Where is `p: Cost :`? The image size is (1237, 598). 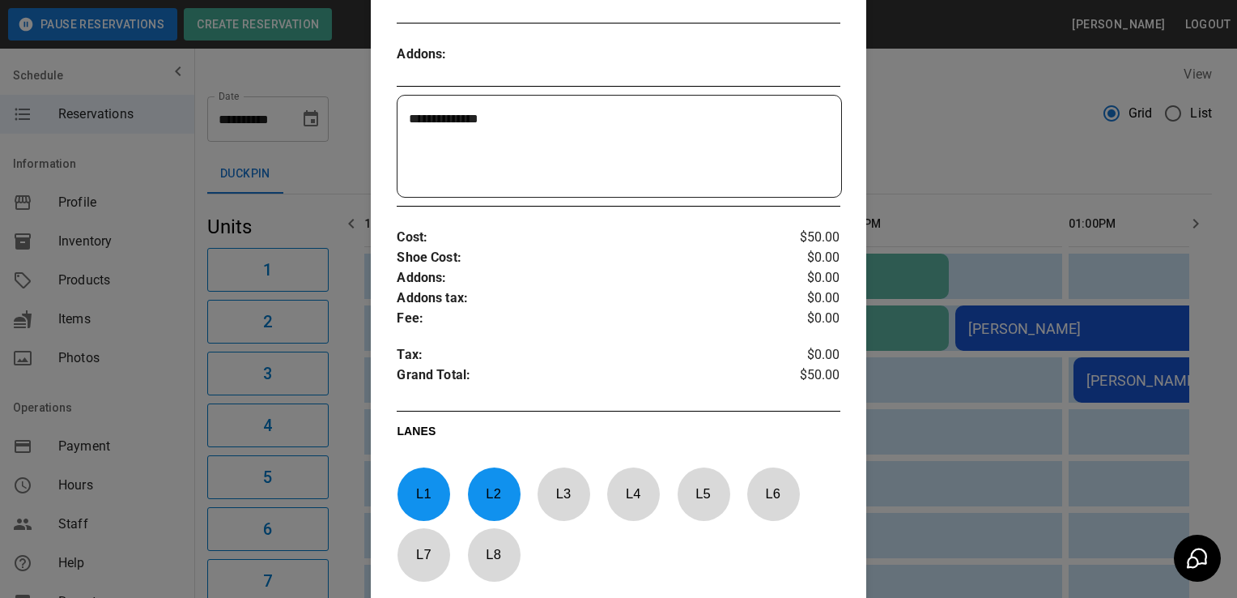
p: Cost : is located at coordinates (581, 237).